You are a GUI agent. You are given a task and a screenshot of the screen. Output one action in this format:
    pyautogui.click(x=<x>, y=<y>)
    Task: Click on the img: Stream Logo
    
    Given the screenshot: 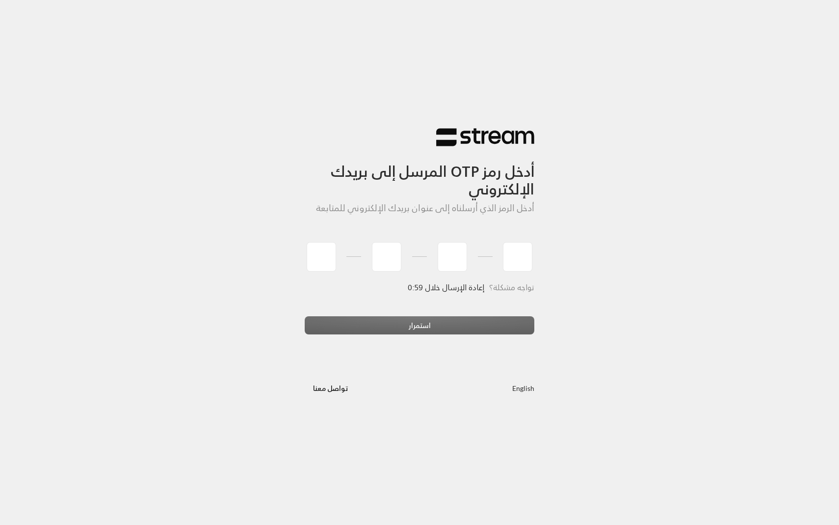 What is the action you would take?
    pyautogui.click(x=485, y=137)
    